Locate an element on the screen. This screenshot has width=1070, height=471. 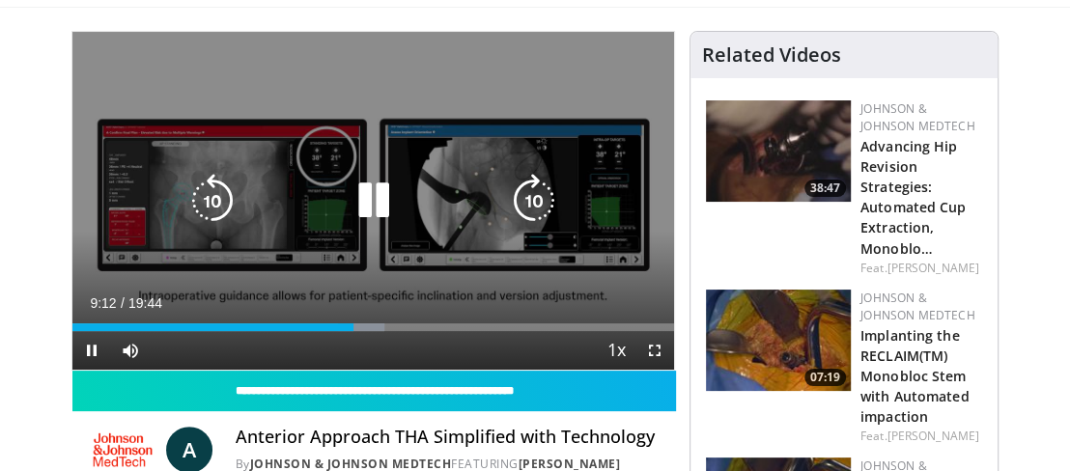
img: ffc33e66-92ed-4f11-95c4-0a160745ec3c.150x105_q85_crop-smart_upscale.jpg is located at coordinates (778, 340).